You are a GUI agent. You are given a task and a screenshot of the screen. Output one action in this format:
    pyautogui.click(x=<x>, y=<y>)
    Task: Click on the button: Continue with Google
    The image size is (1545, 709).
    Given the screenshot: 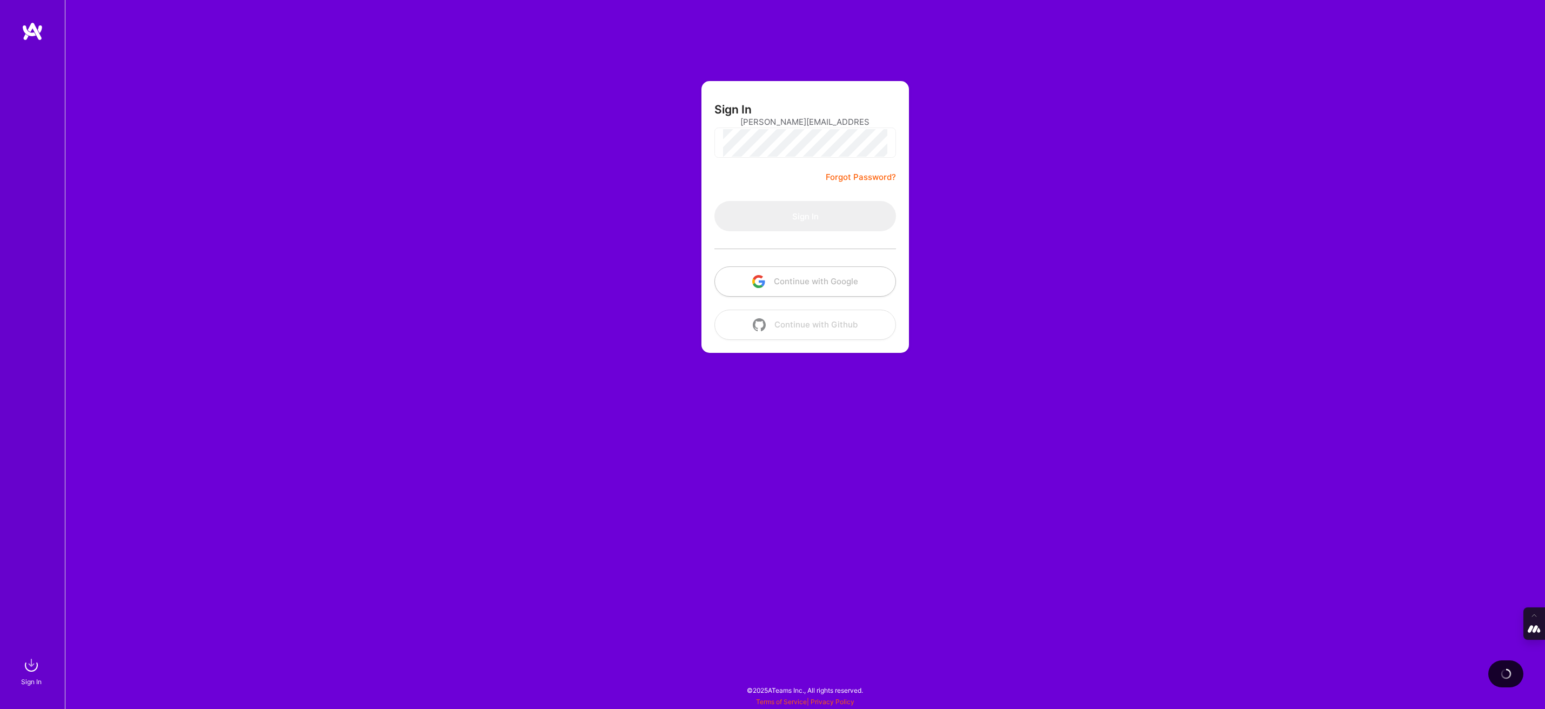 What is the action you would take?
    pyautogui.click(x=805, y=282)
    